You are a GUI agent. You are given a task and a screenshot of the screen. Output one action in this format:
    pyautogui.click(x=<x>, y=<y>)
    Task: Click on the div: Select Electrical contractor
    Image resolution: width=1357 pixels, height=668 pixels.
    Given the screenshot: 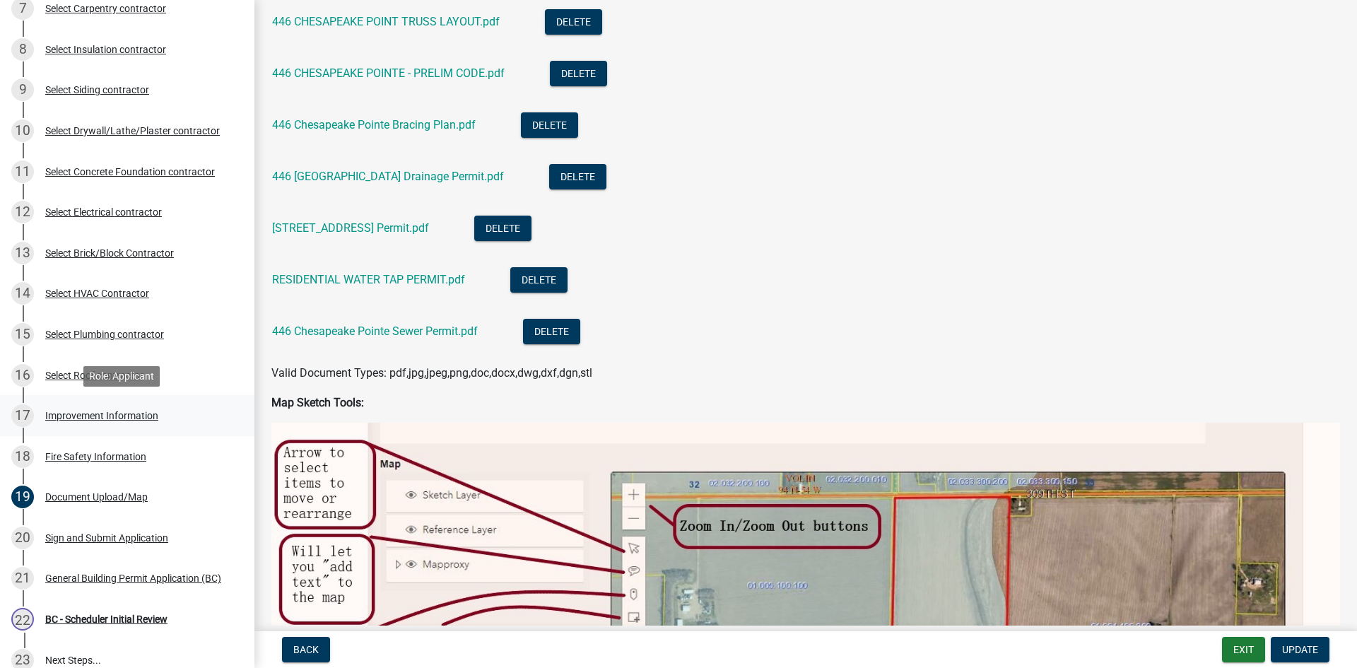 What is the action you would take?
    pyautogui.click(x=103, y=212)
    